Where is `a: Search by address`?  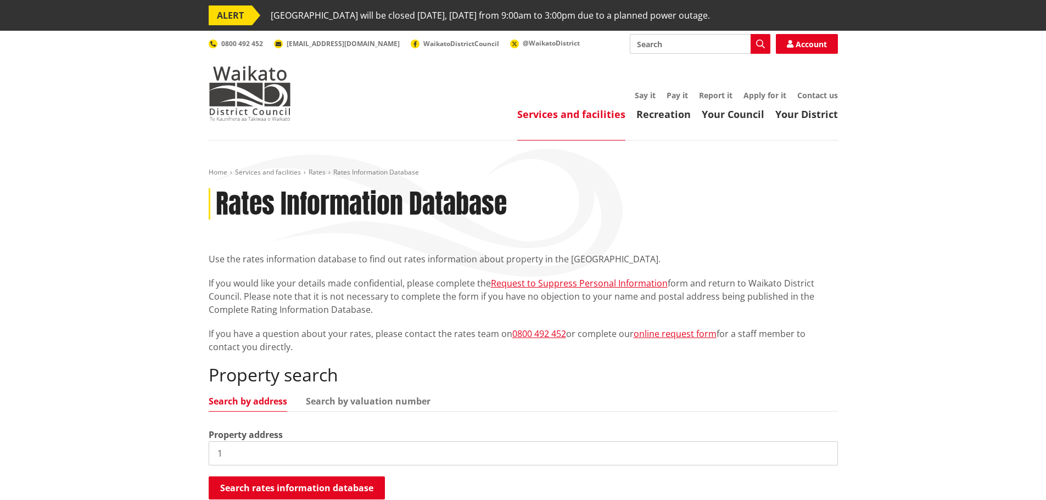 a: Search by address is located at coordinates (248, 401).